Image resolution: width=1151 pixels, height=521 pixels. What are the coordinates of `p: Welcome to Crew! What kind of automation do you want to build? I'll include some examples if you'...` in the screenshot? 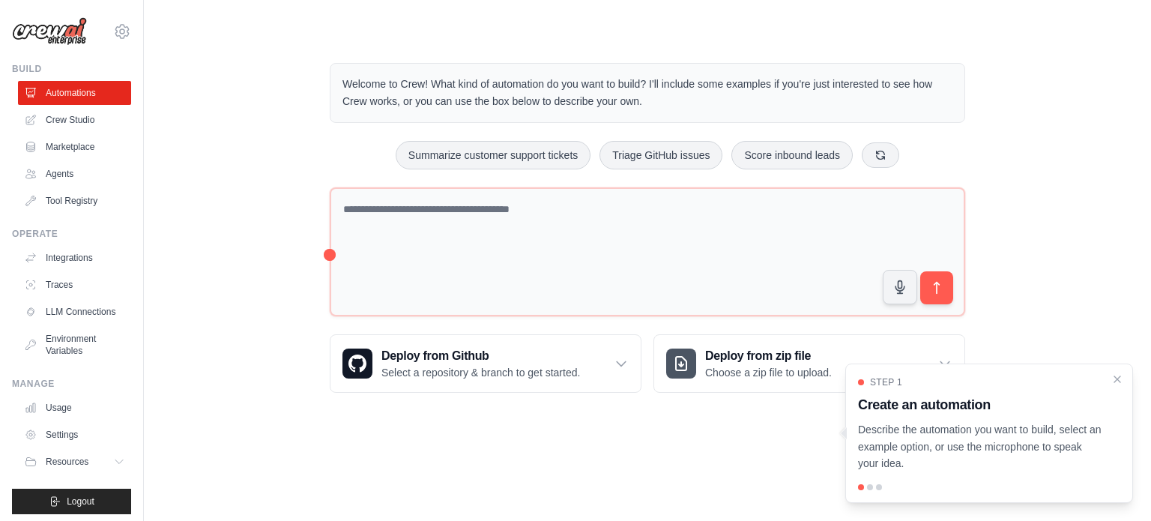 It's located at (647, 93).